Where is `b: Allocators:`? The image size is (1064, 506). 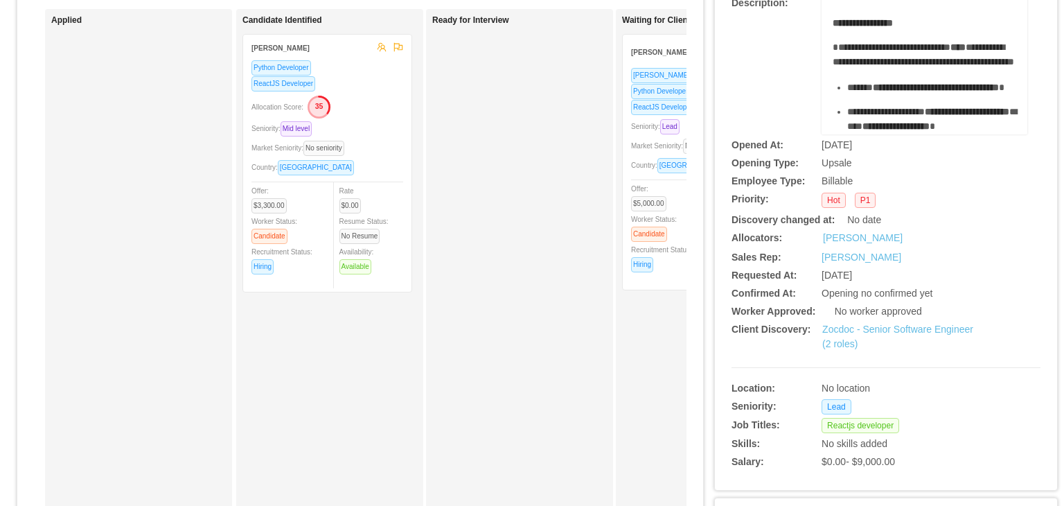
b: Allocators: is located at coordinates (756, 238).